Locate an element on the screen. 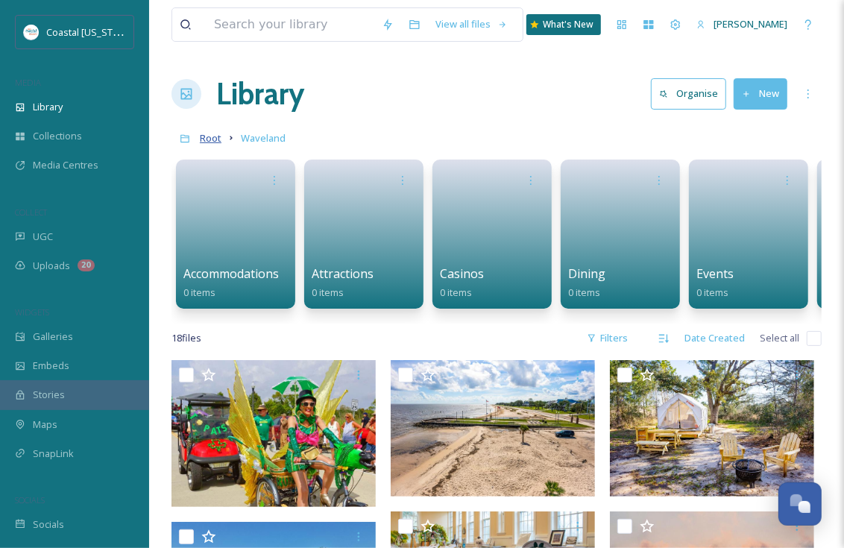 Image resolution: width=844 pixels, height=548 pixels. span: Waveland is located at coordinates (263, 138).